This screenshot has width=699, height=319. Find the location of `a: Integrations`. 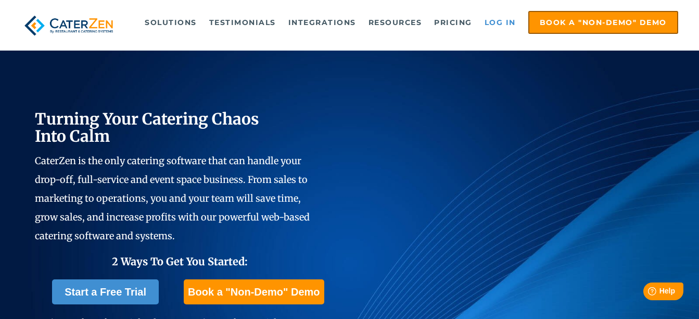

a: Integrations is located at coordinates (322, 22).